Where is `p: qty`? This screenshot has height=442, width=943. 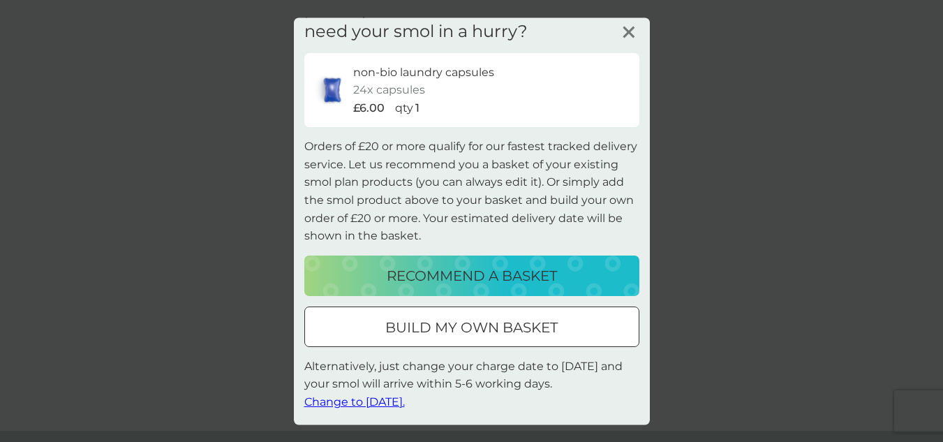
p: qty is located at coordinates (404, 108).